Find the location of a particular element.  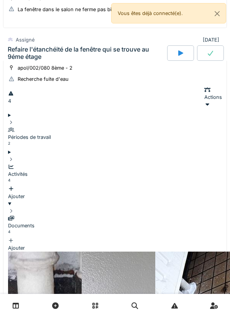

div: Documents is located at coordinates (115, 225).